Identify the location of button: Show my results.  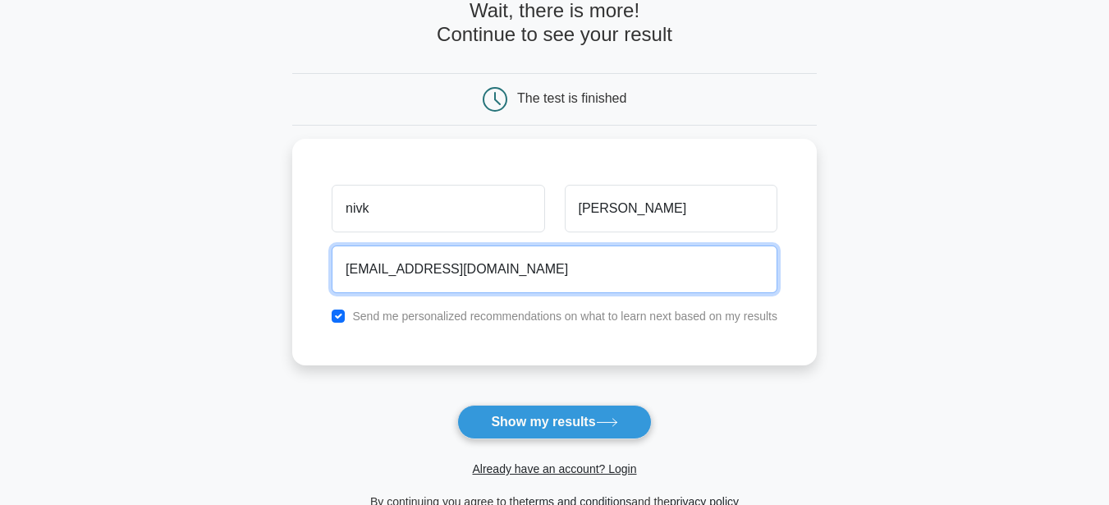
(554, 422).